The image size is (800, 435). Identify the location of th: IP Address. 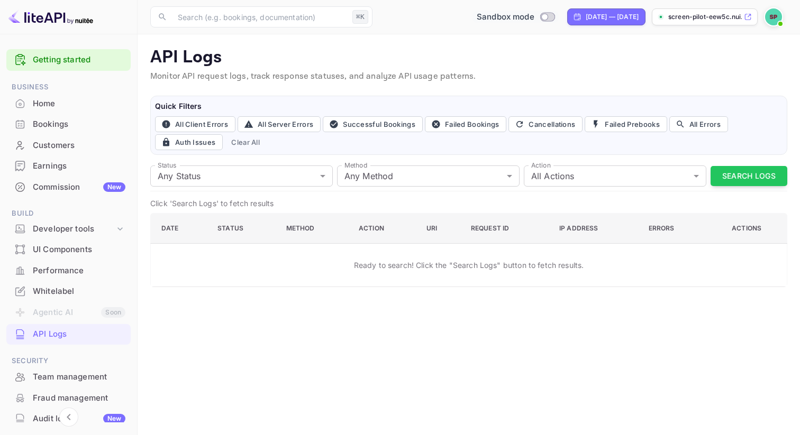
(595, 228).